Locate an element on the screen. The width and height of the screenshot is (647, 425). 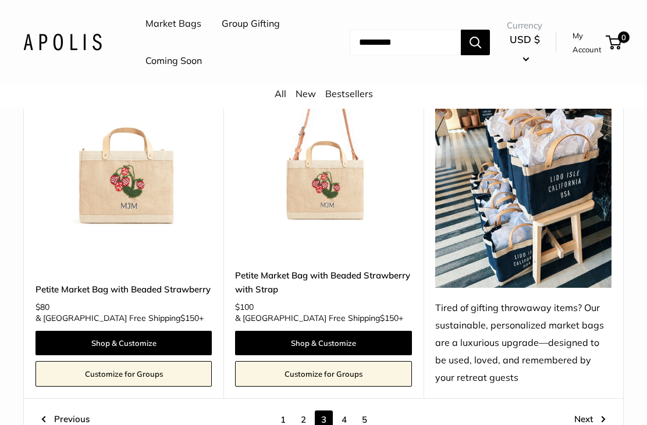
a: 0 is located at coordinates (613, 43).